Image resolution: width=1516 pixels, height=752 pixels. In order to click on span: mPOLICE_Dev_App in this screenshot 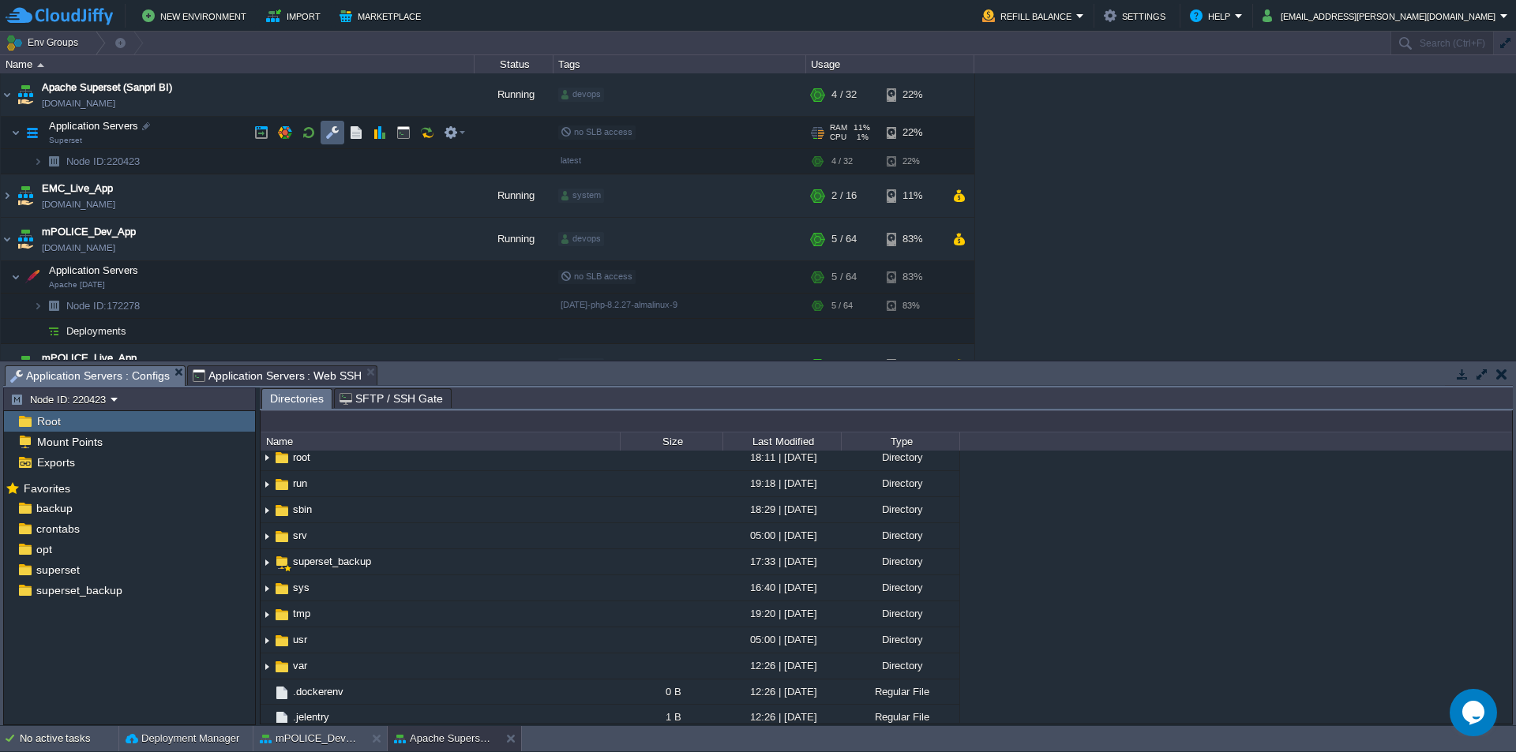, I will do `click(88, 232)`.